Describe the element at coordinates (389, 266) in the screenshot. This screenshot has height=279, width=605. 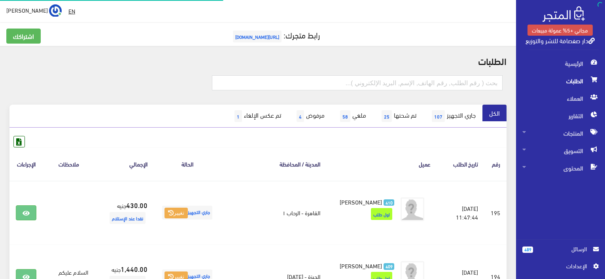
I see `span: 409` at that location.